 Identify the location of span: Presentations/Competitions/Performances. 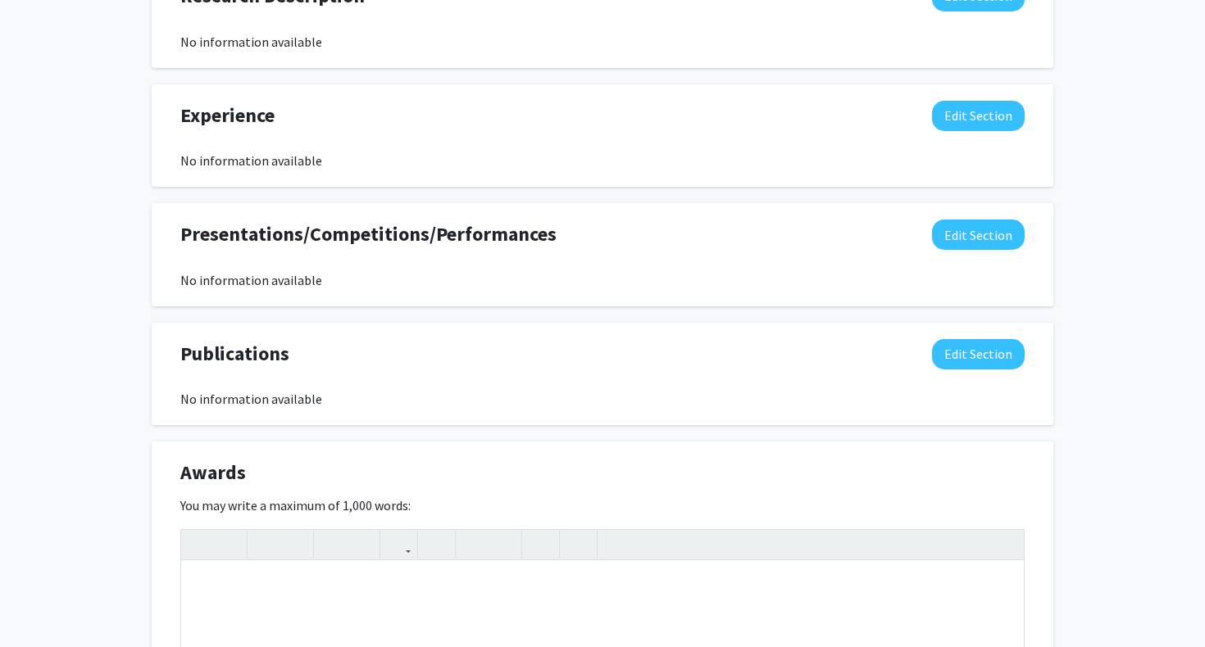
(368, 234).